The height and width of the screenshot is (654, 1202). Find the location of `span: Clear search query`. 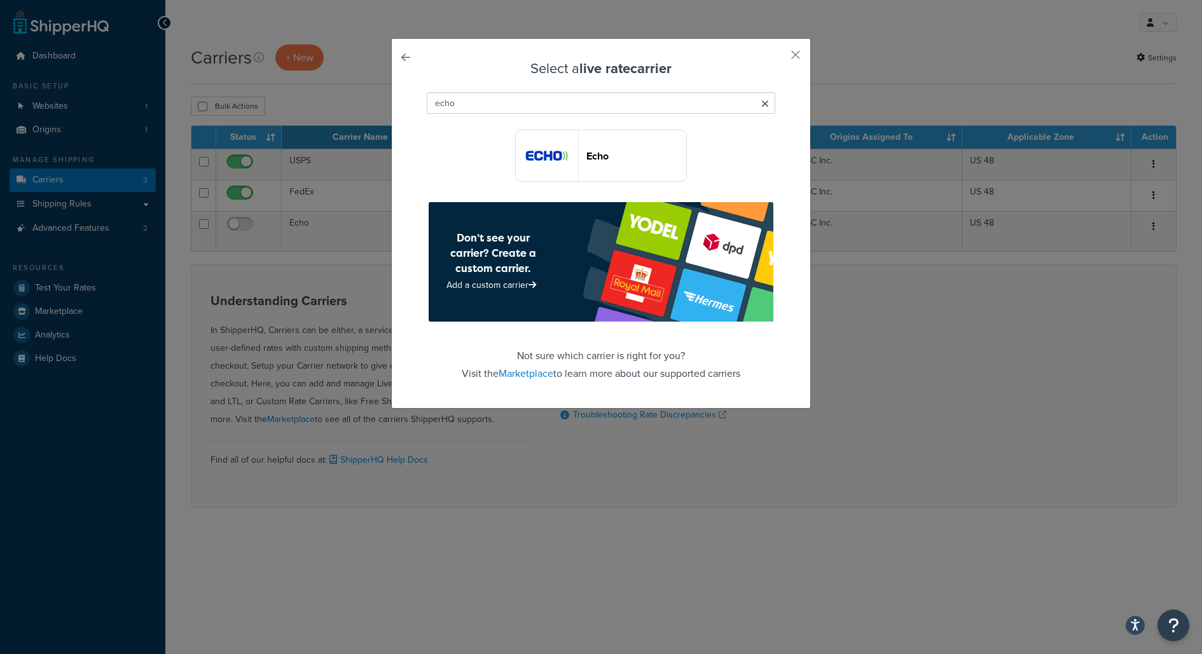

span: Clear search query is located at coordinates (765, 104).